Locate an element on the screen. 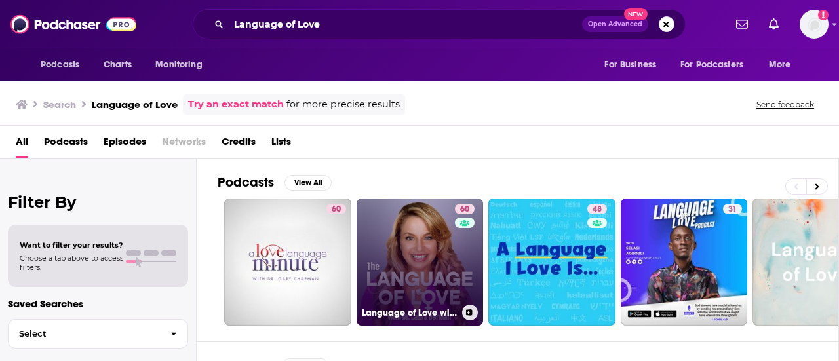  h3: Search is located at coordinates (60, 104).